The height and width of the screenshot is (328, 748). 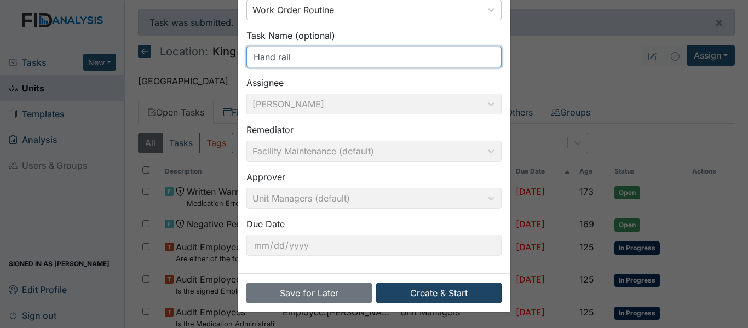 I want to click on label: Due Date, so click(x=266, y=224).